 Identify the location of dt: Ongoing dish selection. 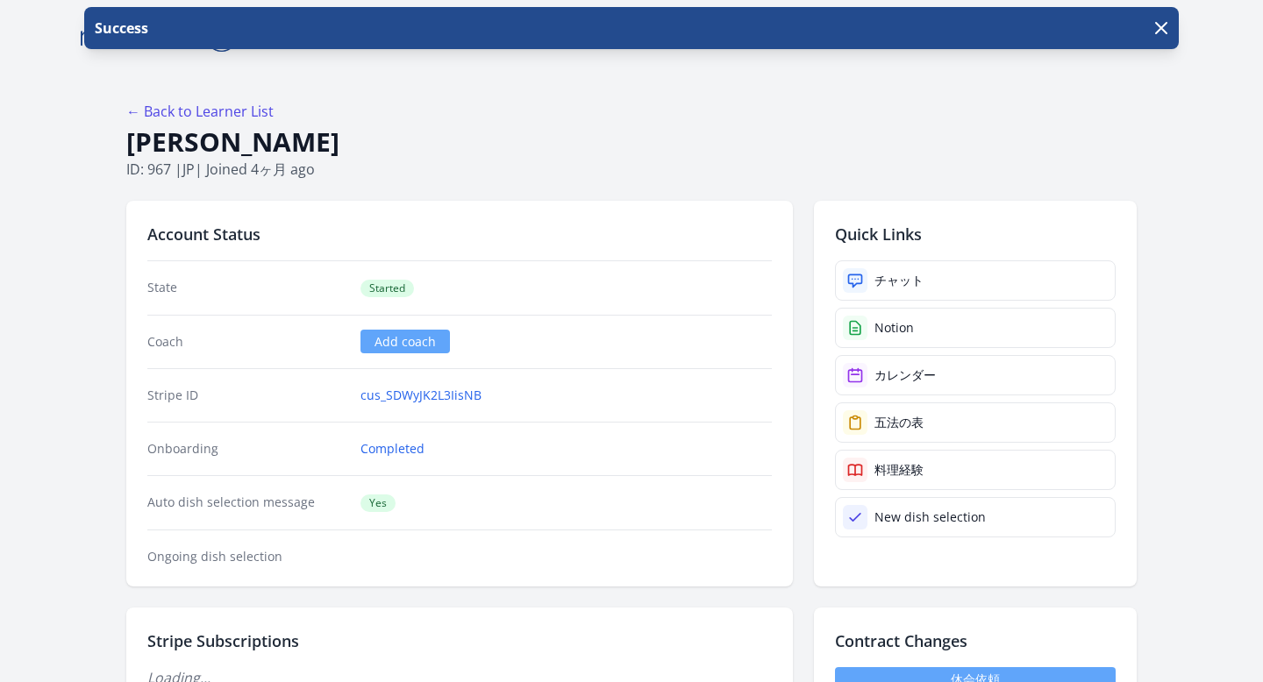
(246, 557).